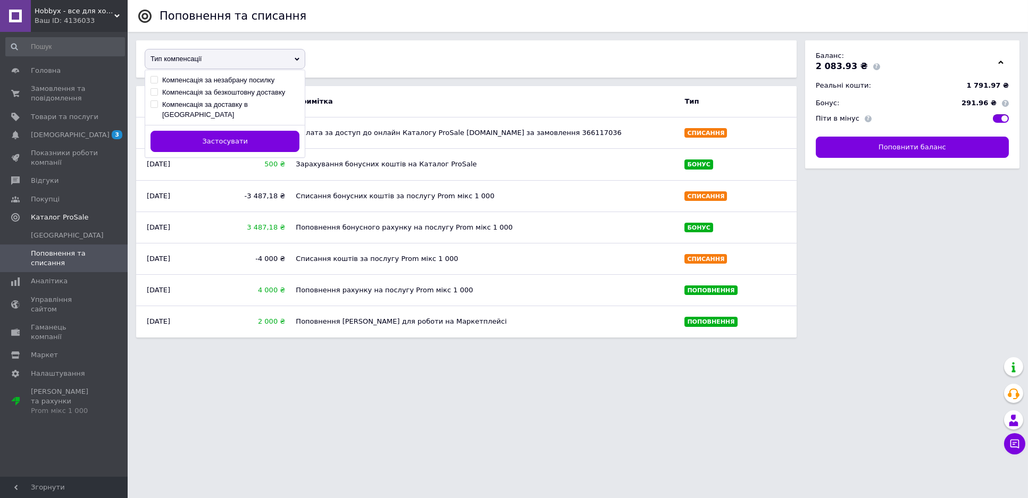  Describe the element at coordinates (64, 117) in the screenshot. I see `span: Товари та послуги` at that location.